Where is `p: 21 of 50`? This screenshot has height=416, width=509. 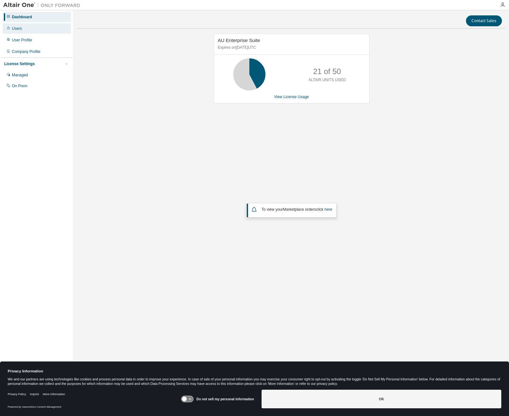
p: 21 of 50 is located at coordinates (327, 72).